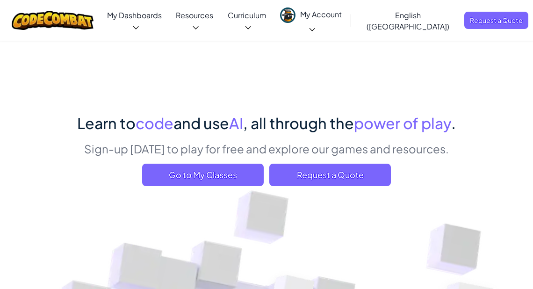  Describe the element at coordinates (52, 20) in the screenshot. I see `a: CodeCombat logo` at that location.